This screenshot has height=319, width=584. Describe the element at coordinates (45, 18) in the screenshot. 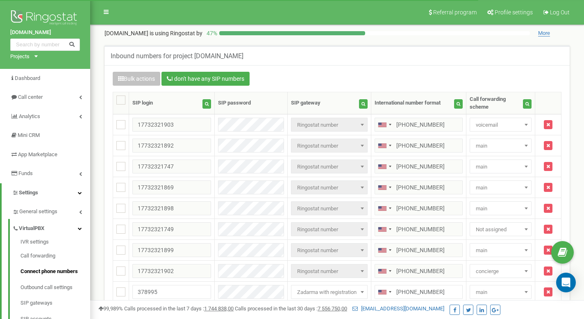

I see `img: Ringostat logo` at that location.